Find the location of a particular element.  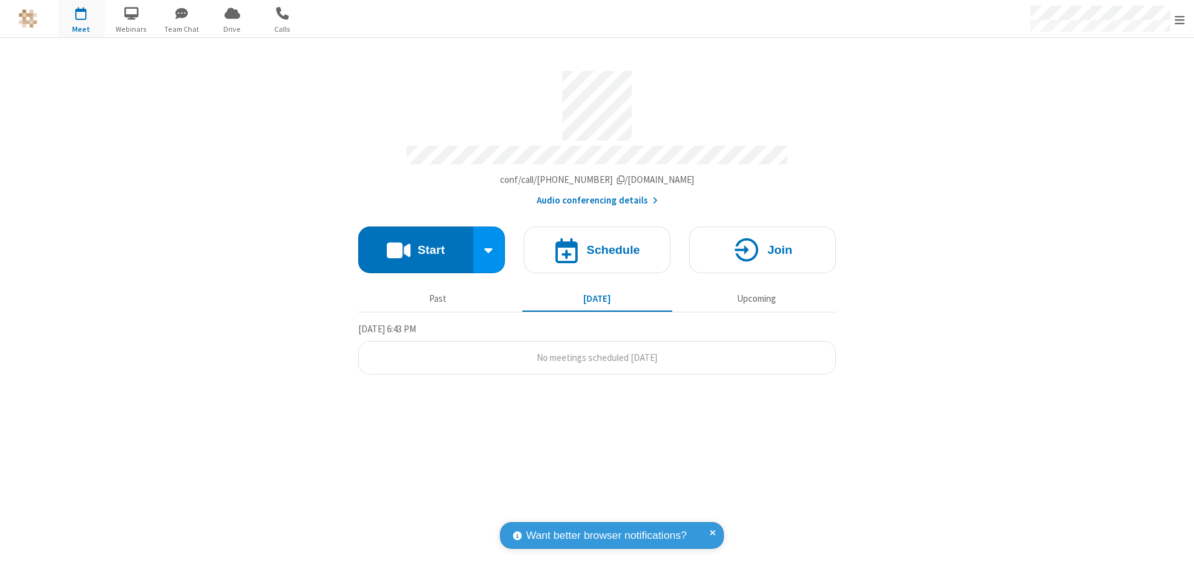

h4: Schedule is located at coordinates (613, 249).